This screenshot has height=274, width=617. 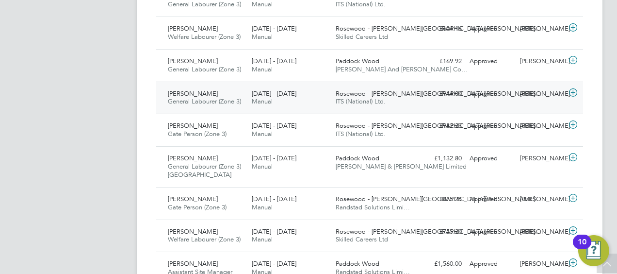 I want to click on div: £1,560.00, so click(x=441, y=263).